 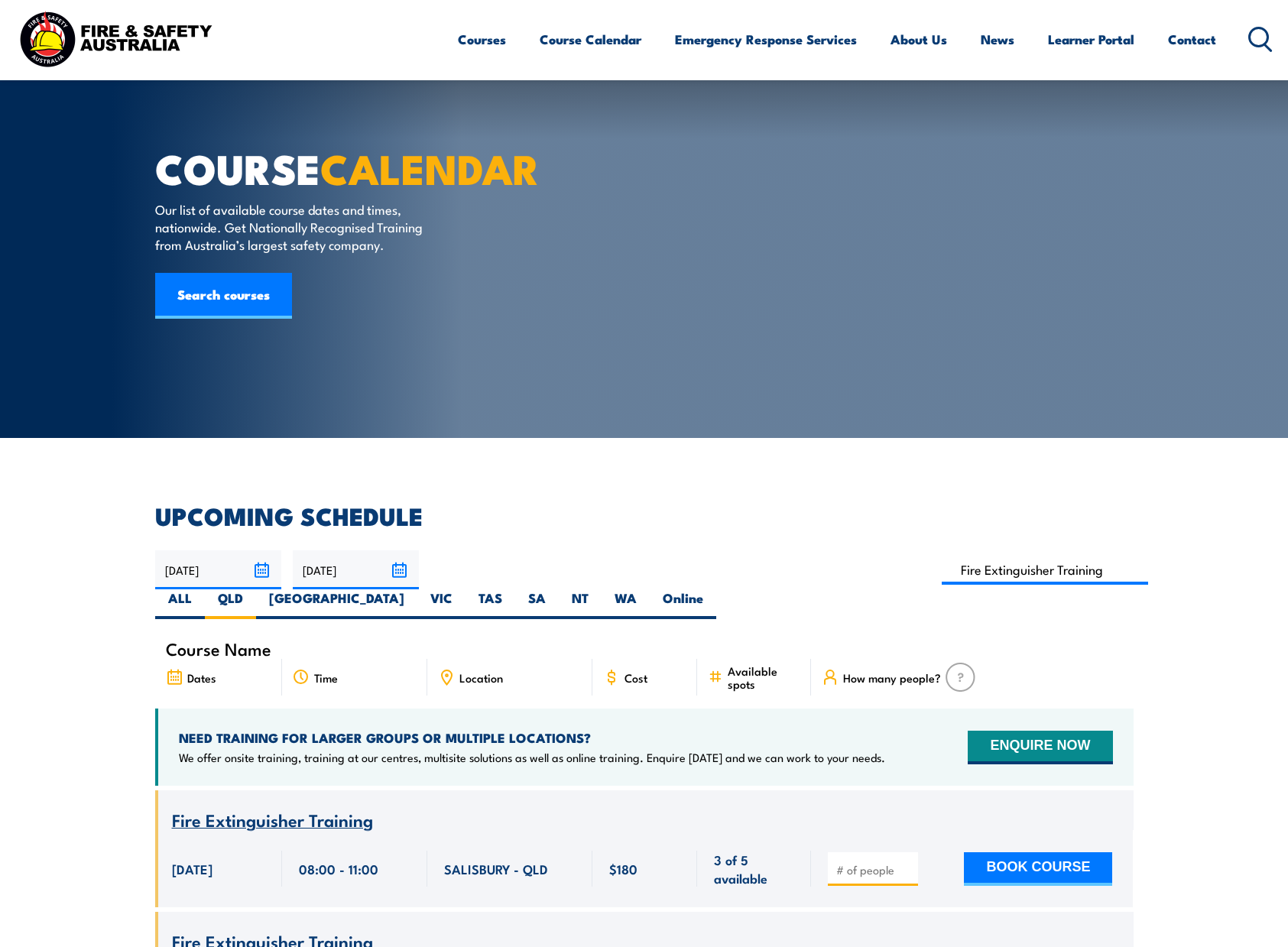 I want to click on a: Contact, so click(x=1191, y=39).